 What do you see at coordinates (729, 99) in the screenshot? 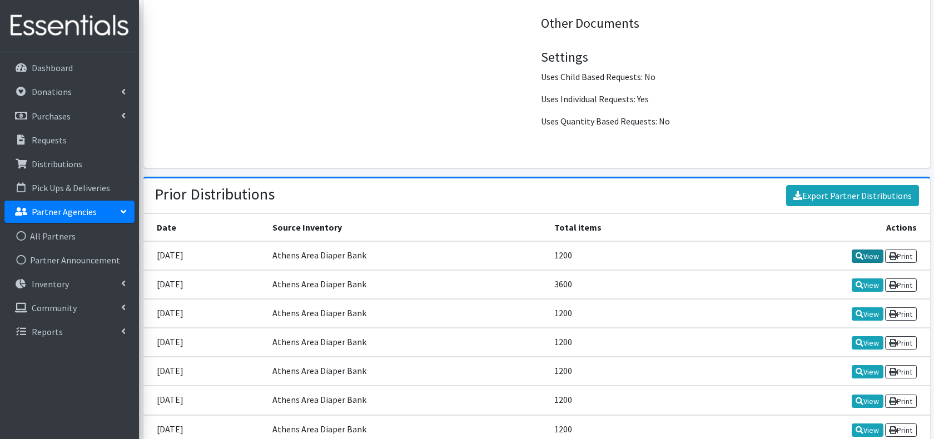
I see `p: Uses Individual Requests: Yes` at bounding box center [729, 99].